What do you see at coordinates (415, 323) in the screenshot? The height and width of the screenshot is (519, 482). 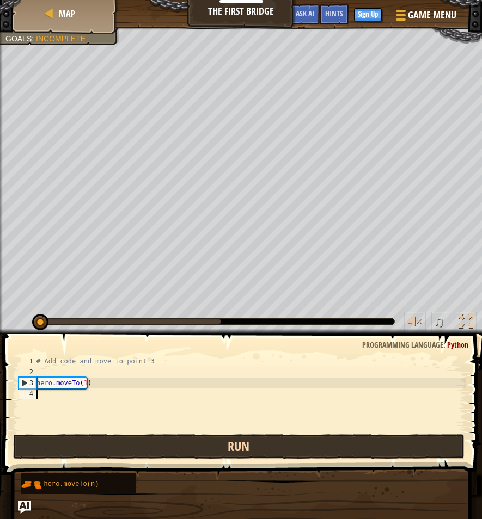 I see `button: Adjust volume` at bounding box center [415, 323].